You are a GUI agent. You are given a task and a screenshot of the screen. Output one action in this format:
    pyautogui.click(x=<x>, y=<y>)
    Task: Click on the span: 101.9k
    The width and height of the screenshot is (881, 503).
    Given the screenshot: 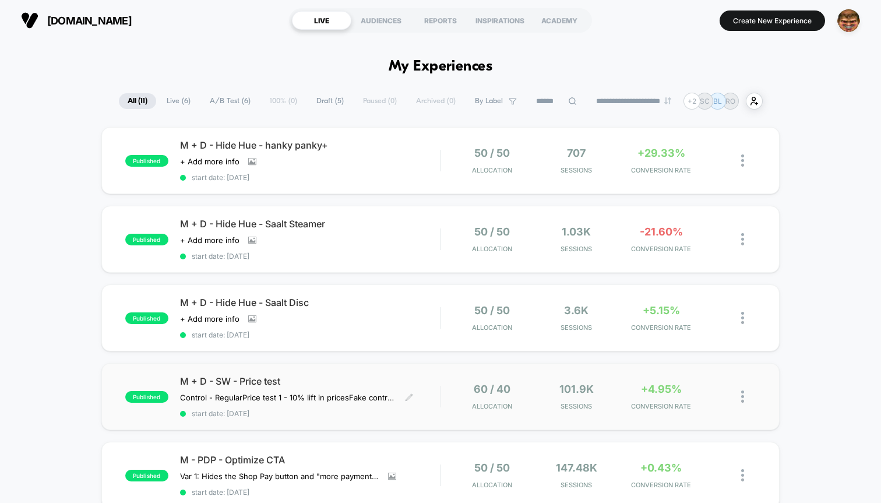 What is the action you would take?
    pyautogui.click(x=577, y=389)
    